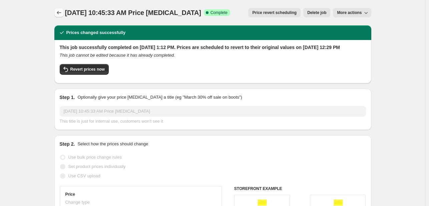 The image size is (429, 206). What do you see at coordinates (219, 13) in the screenshot?
I see `span: Complete` at bounding box center [219, 13].